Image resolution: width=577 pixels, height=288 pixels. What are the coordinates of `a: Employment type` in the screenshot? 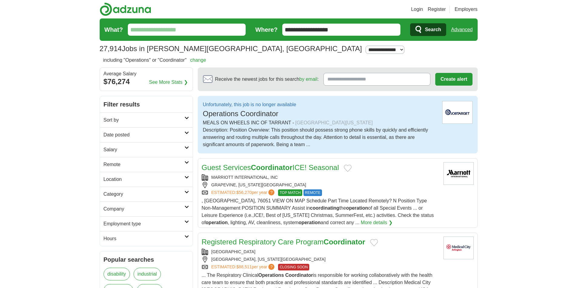 It's located at (146, 224).